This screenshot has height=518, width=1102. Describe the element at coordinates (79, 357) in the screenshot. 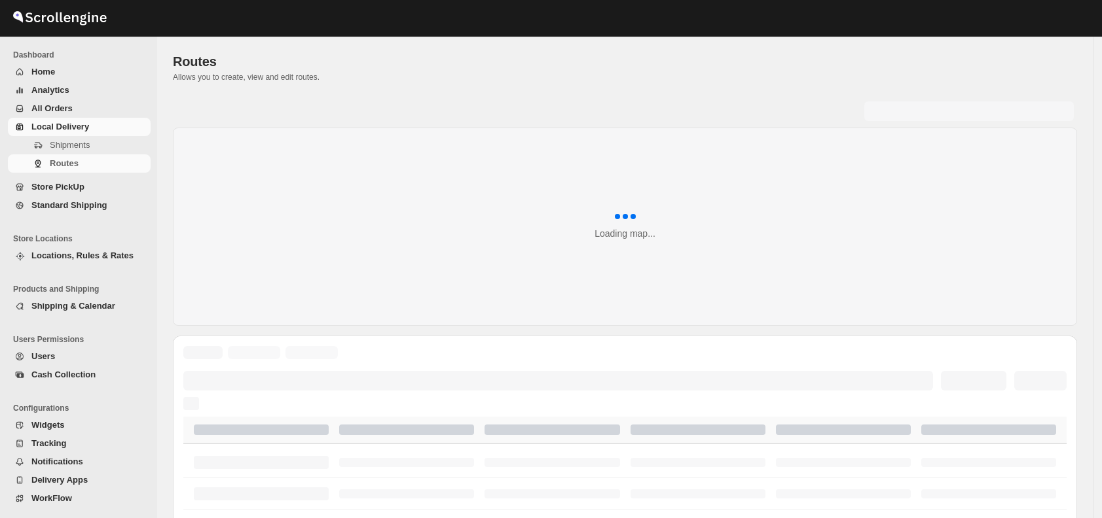

I see `button: Users` at that location.